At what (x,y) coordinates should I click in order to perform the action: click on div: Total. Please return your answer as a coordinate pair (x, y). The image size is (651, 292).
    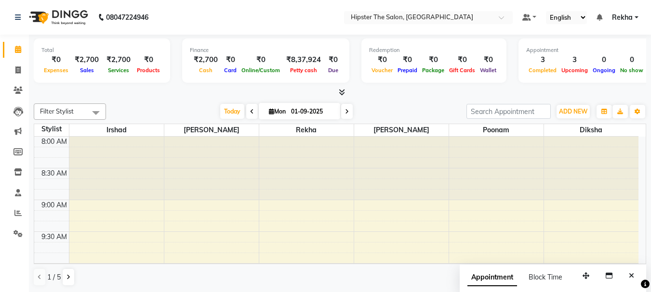
    Looking at the image, I should click on (102, 50).